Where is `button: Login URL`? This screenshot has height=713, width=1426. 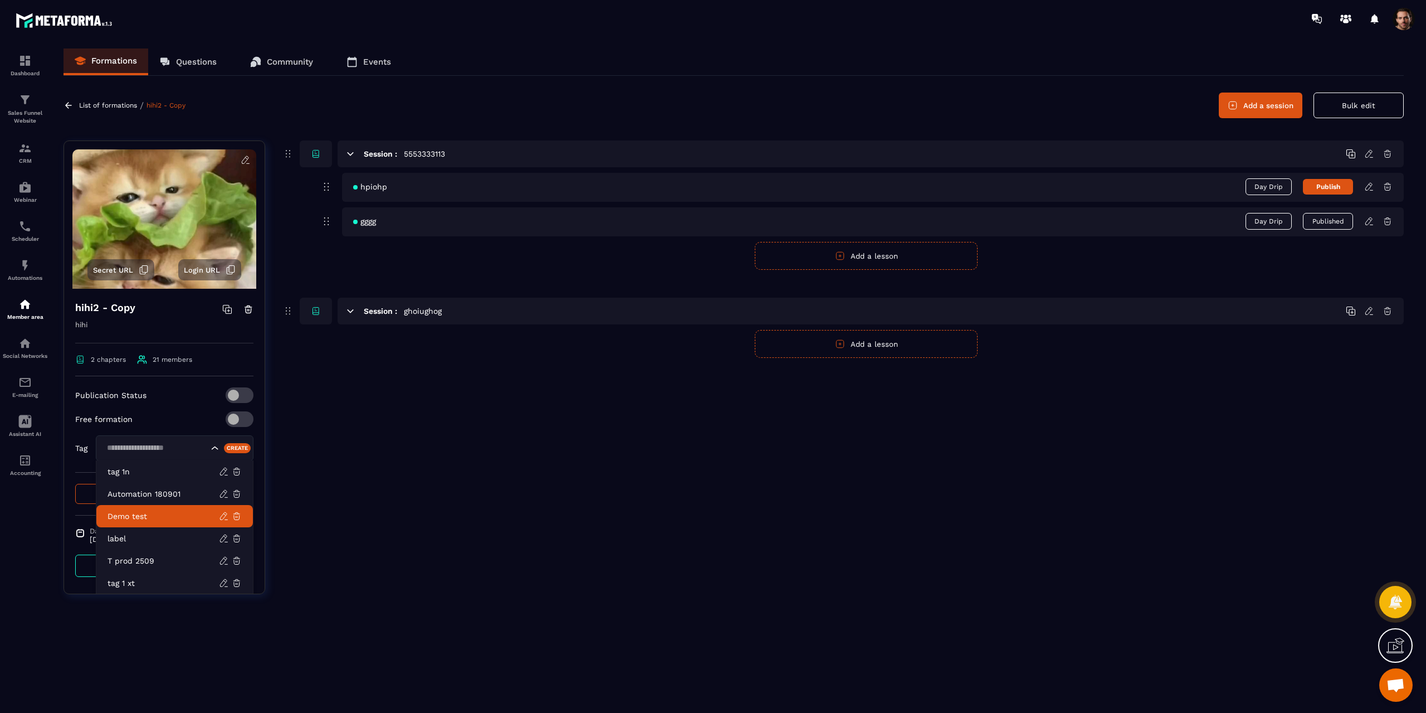 button: Login URL is located at coordinates (209, 270).